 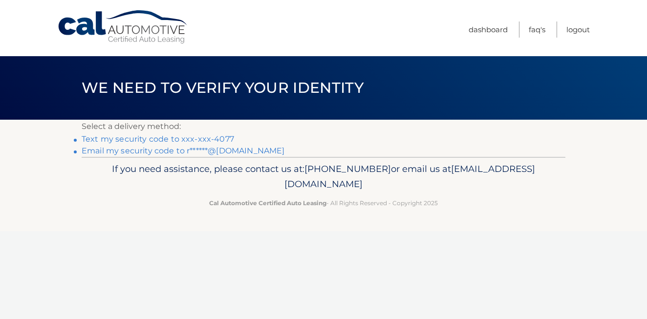 What do you see at coordinates (488, 29) in the screenshot?
I see `a: Dashboard` at bounding box center [488, 29].